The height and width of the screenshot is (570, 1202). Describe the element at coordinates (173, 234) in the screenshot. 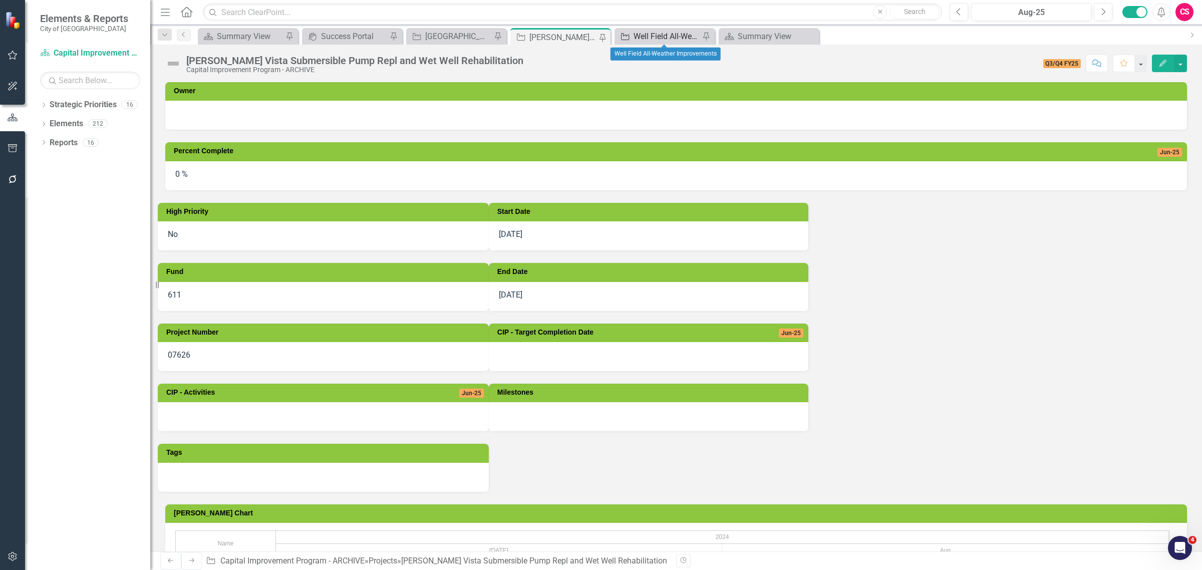

I see `span: No` at that location.